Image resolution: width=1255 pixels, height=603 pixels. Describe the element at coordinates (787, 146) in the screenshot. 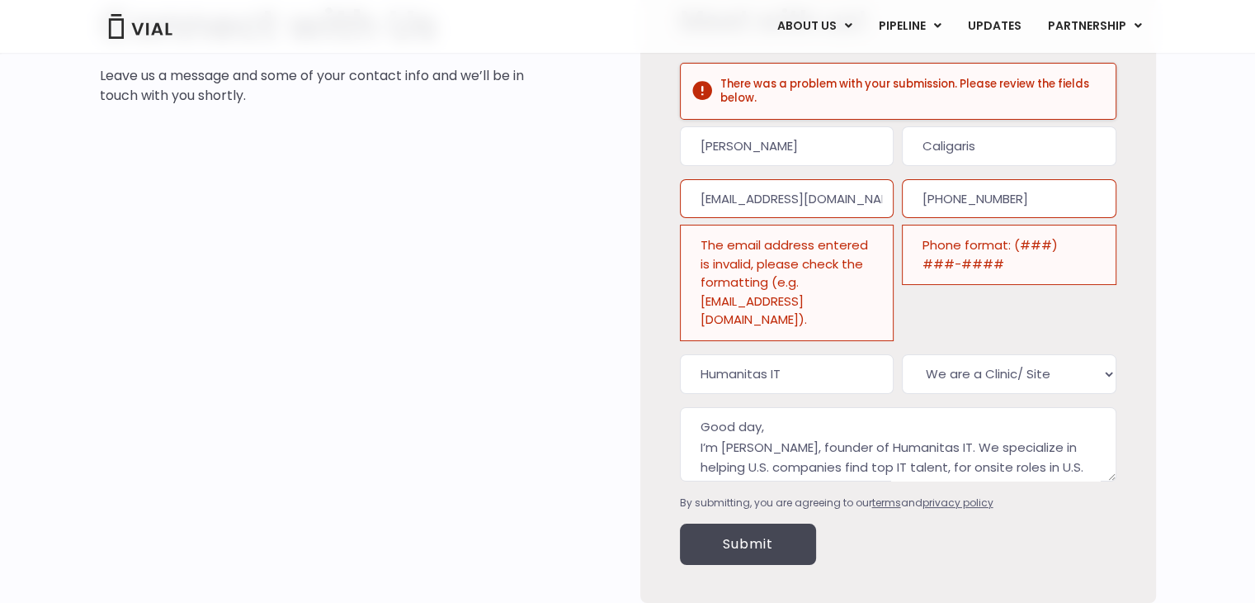

I see `input: First name*` at that location.